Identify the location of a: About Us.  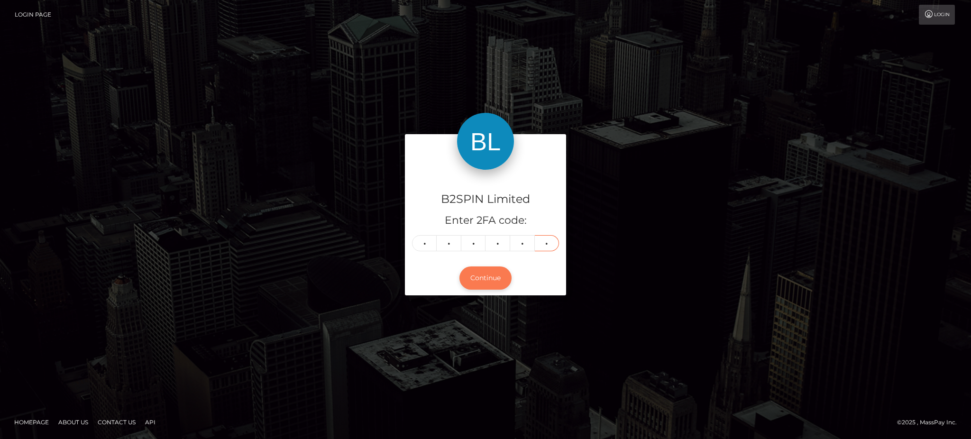
(73, 422).